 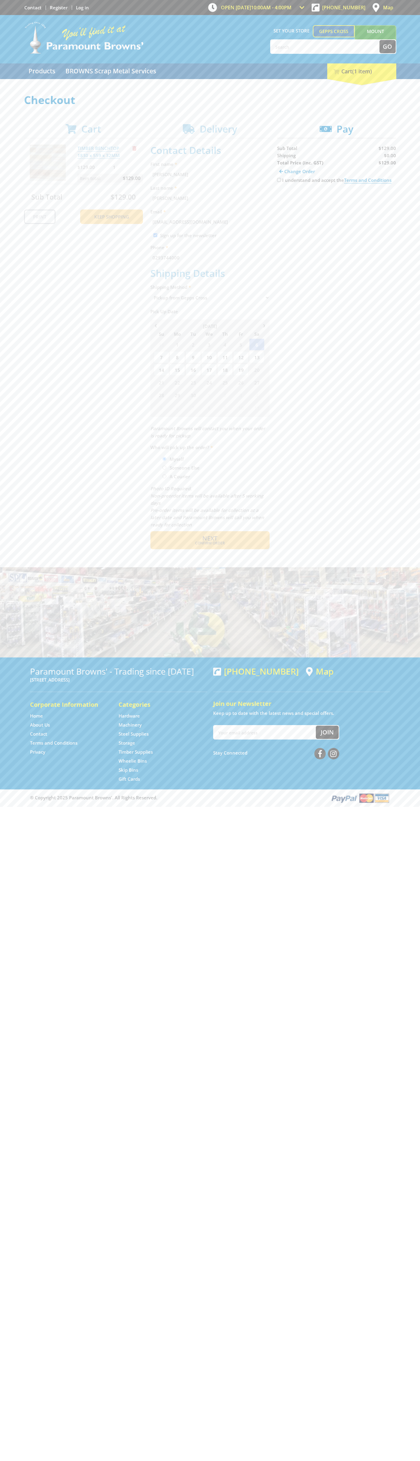 I want to click on p: Keep up to date with the latest news and special offers., so click(x=302, y=713).